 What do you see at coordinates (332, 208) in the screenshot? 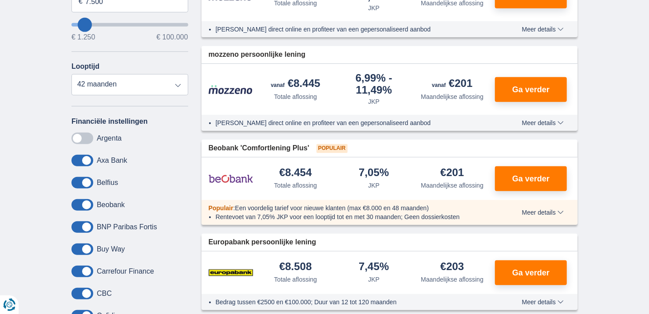
I see `span: Een voordelig tarief voor nieuwe klanten (max €8.000 en 48 maanden)` at bounding box center [332, 208].